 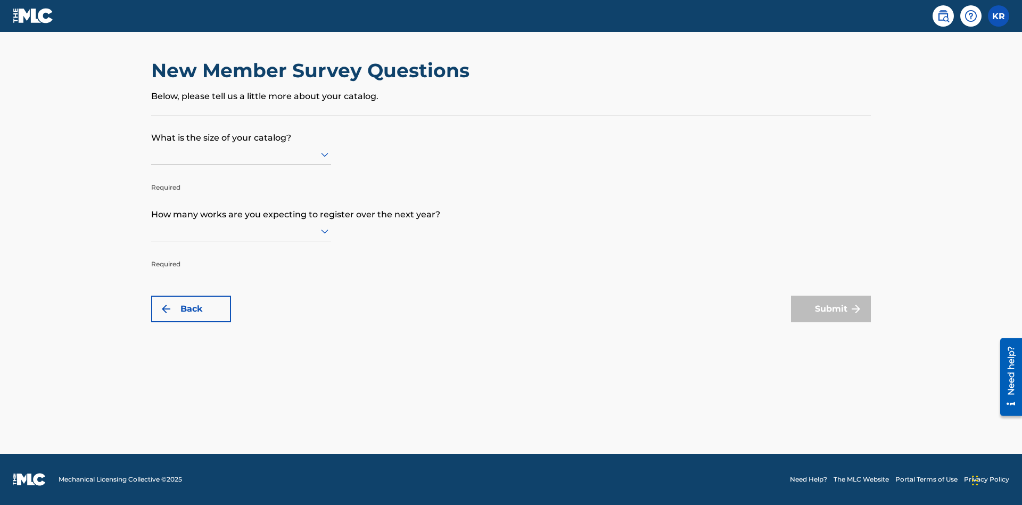 I want to click on a: Portal Terms of Use, so click(x=926, y=479).